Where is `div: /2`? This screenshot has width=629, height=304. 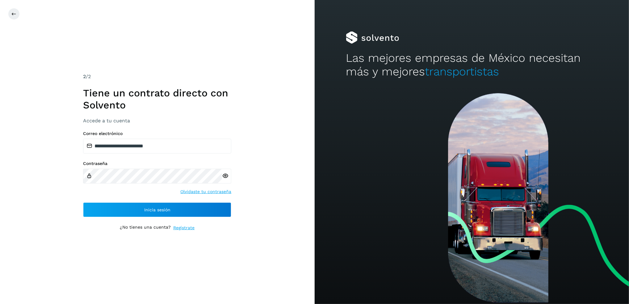 div: /2 is located at coordinates (157, 77).